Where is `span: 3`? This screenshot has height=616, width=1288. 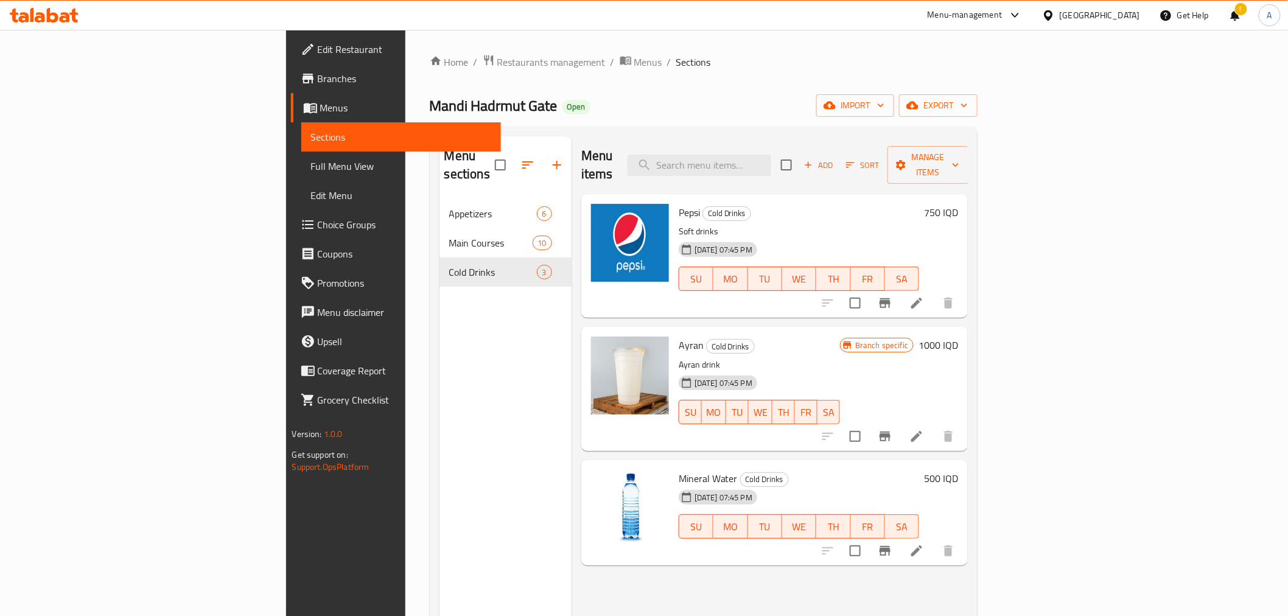
span: 3 is located at coordinates (544, 272).